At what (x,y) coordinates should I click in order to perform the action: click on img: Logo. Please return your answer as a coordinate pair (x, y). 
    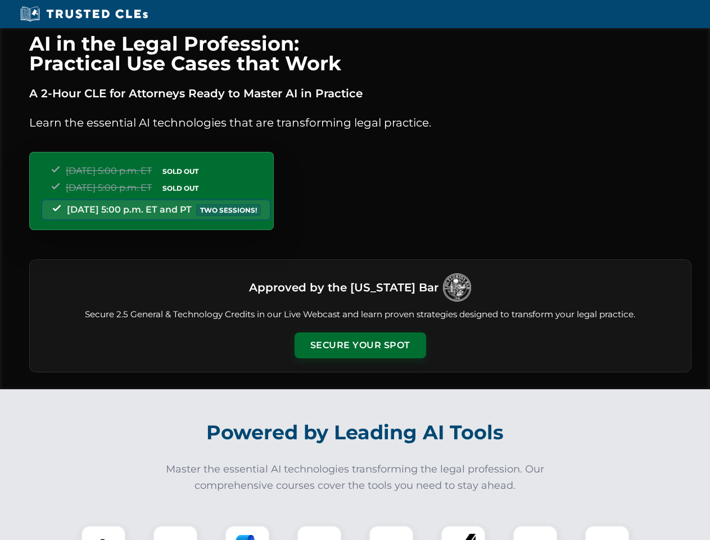
    Looking at the image, I should click on (457, 287).